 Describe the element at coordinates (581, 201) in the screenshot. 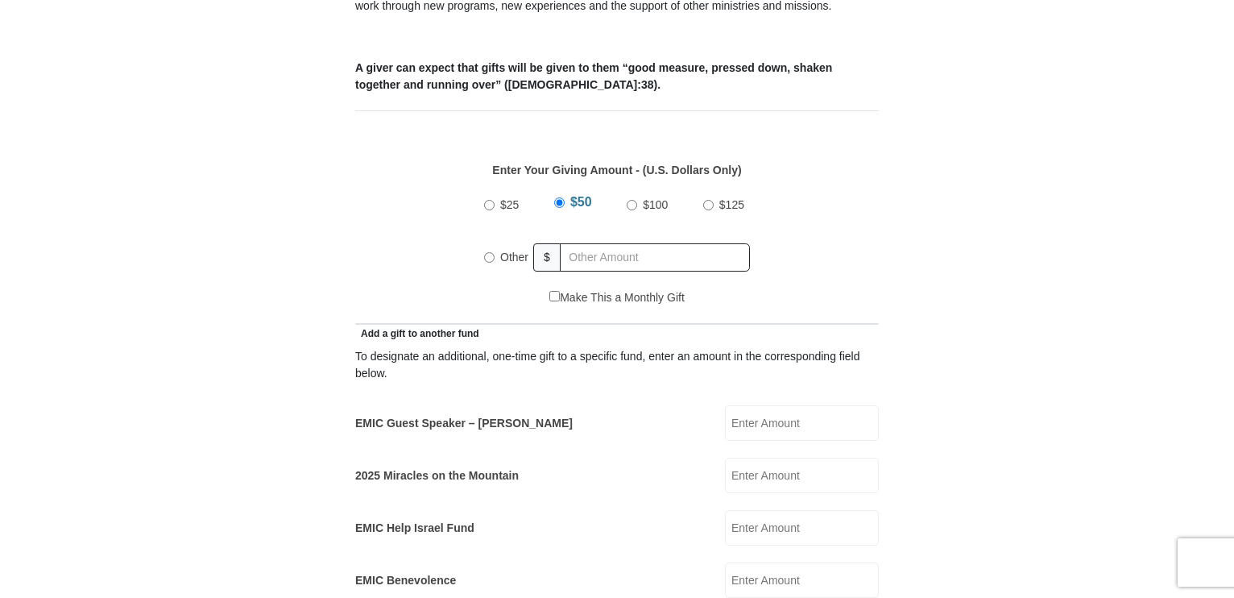

I see `span: $50` at that location.